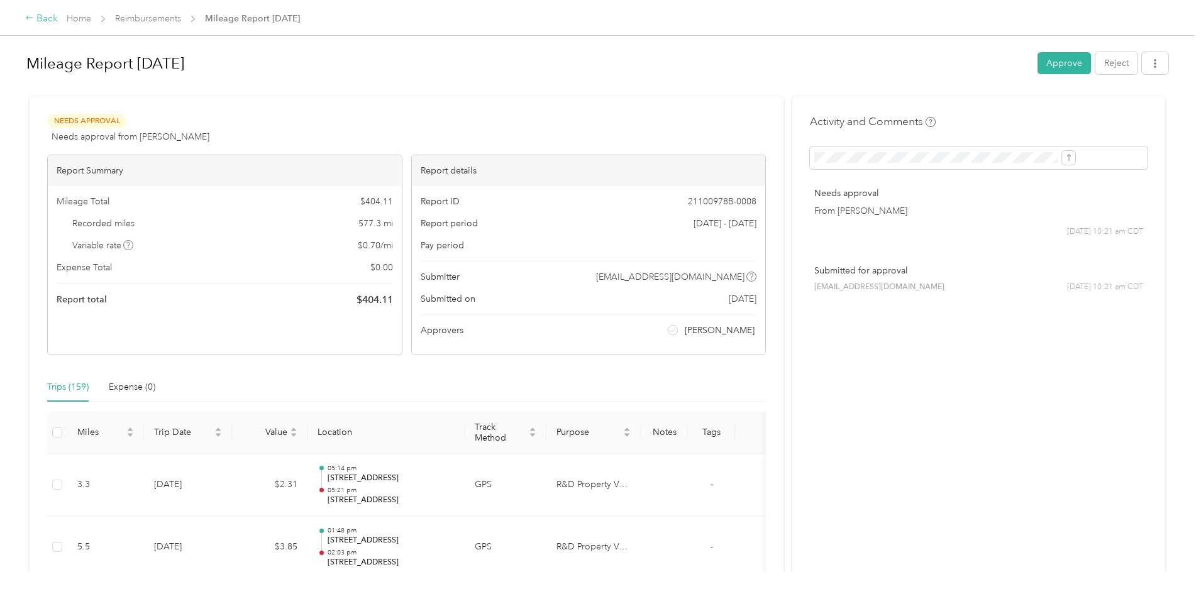  Describe the element at coordinates (79, 18) in the screenshot. I see `a: Home` at that location.